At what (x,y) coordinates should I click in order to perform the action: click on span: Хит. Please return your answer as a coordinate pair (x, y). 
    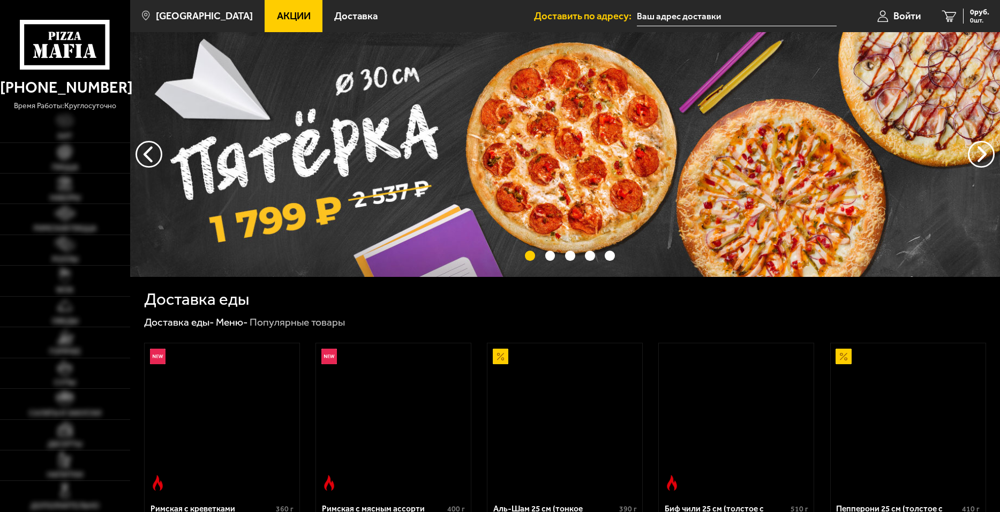
    Looking at the image, I should click on (65, 137).